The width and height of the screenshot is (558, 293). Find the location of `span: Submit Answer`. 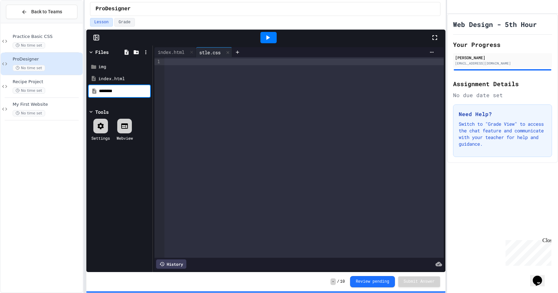

span: Submit Answer is located at coordinates (419, 282).